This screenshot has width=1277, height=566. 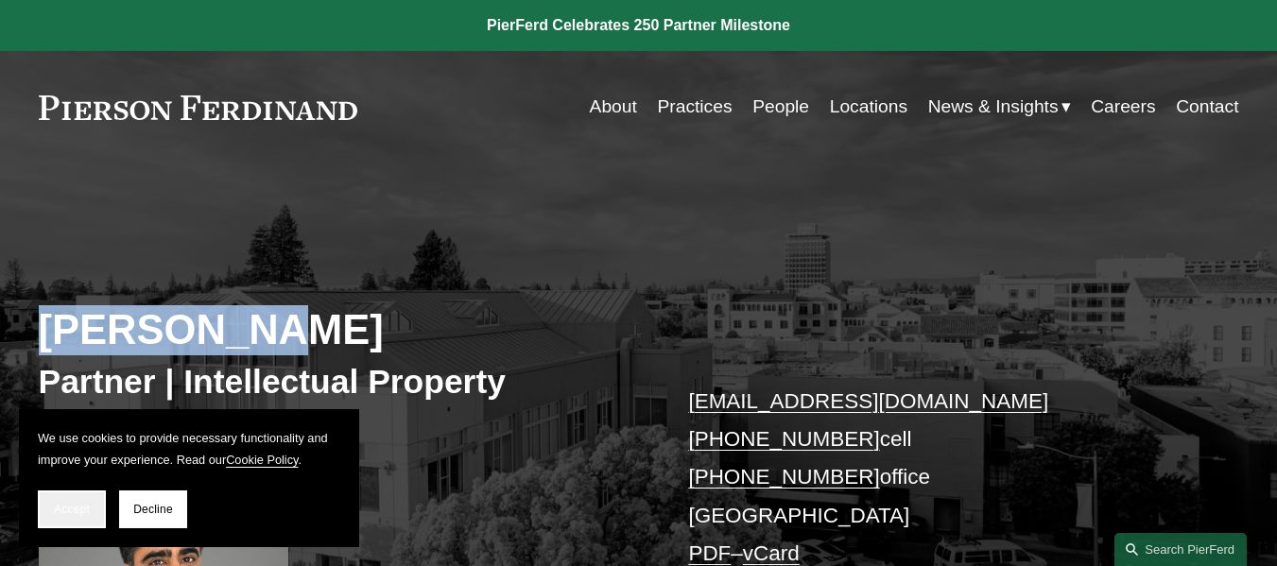 What do you see at coordinates (999, 107) in the screenshot?
I see `a: folder dropdown` at bounding box center [999, 107].